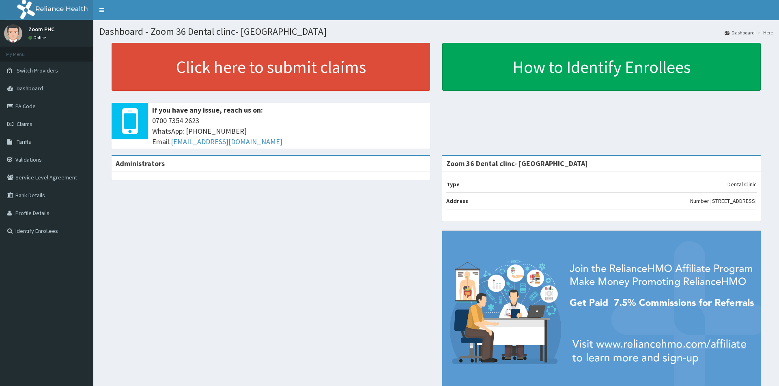  Describe the element at coordinates (457, 201) in the screenshot. I see `b: Address` at that location.